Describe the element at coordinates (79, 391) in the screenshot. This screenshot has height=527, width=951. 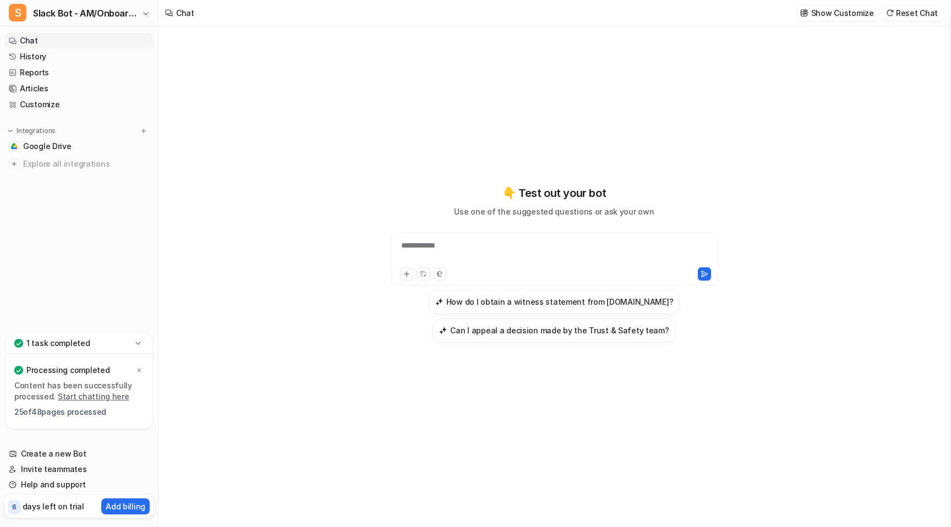
I see `p: Content has been successfully processed.` at that location.